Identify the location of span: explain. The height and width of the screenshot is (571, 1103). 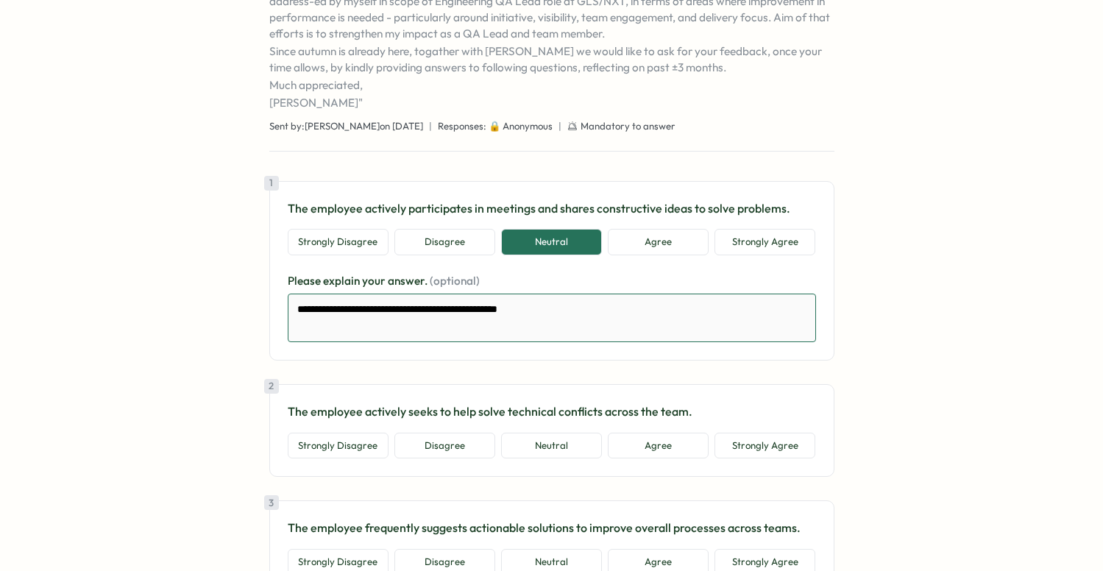
(342, 280).